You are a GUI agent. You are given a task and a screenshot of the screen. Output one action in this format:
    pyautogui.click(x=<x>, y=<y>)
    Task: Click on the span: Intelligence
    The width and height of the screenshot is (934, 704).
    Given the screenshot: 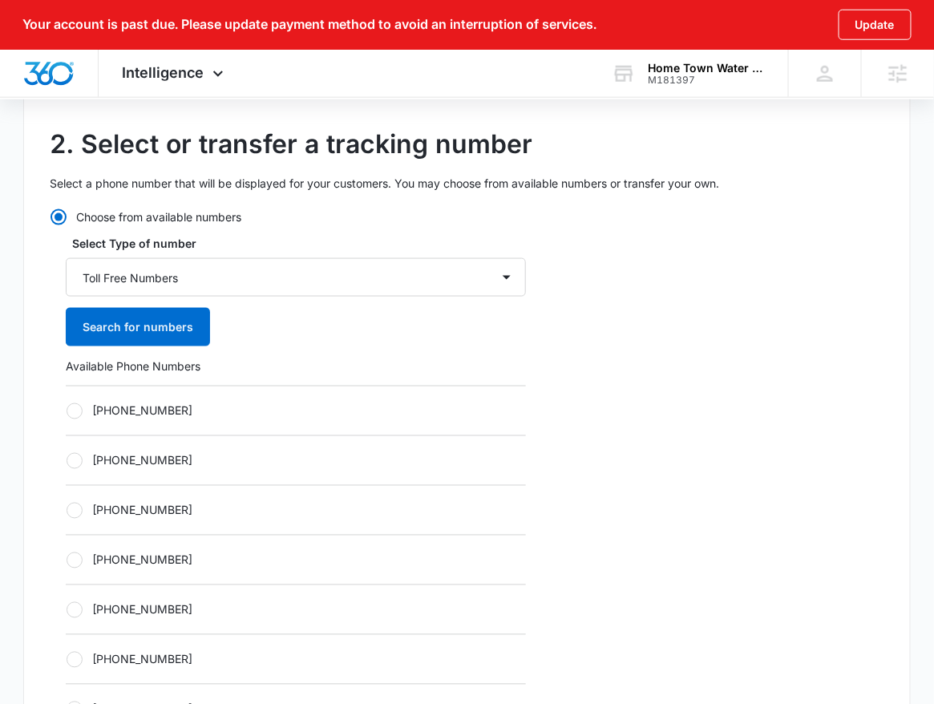 What is the action you would take?
    pyautogui.click(x=164, y=72)
    